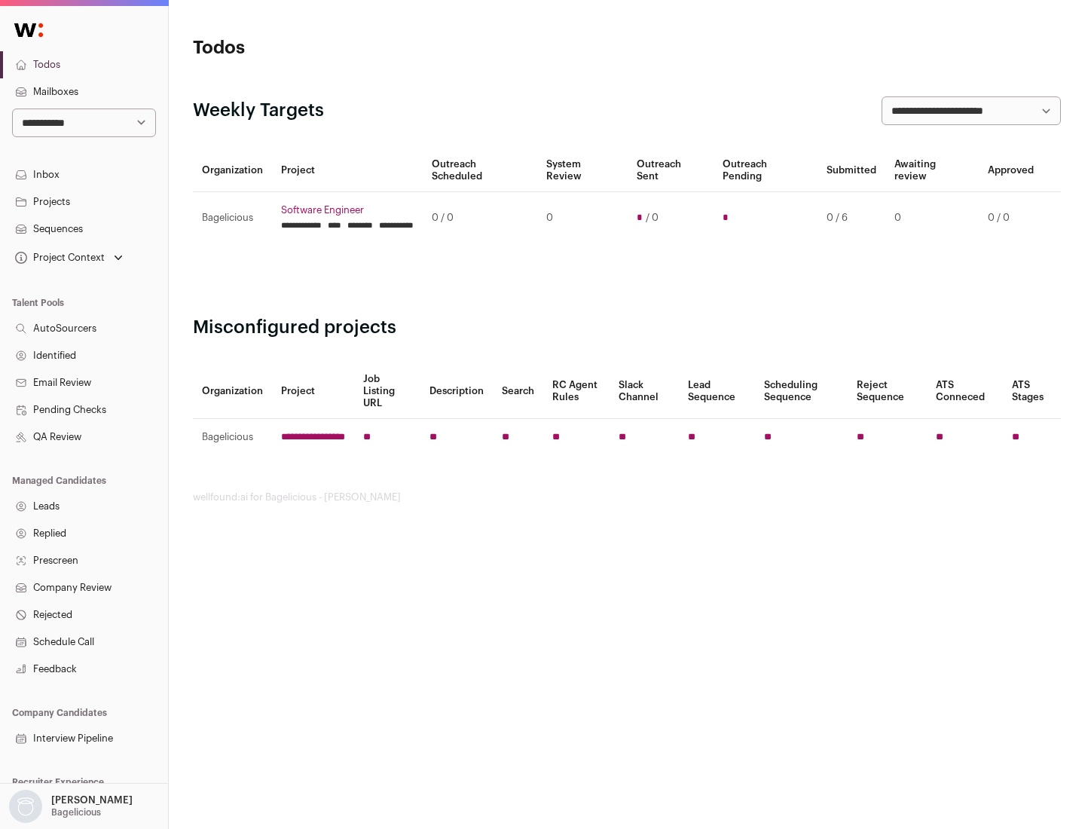 This screenshot has height=829, width=1085. What do you see at coordinates (258, 111) in the screenshot?
I see `h2: Weekly Targets` at bounding box center [258, 111].